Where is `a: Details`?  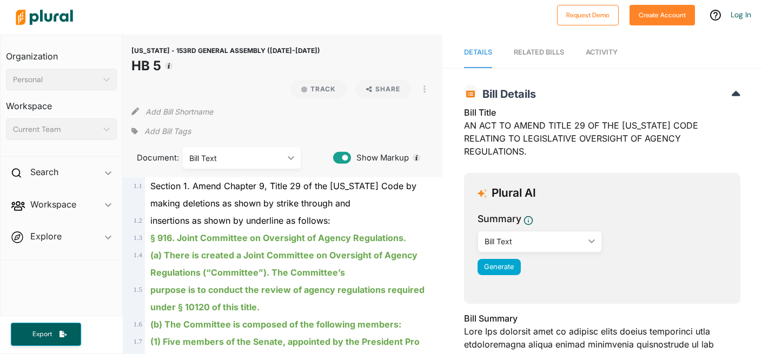
a: Details is located at coordinates (478, 52).